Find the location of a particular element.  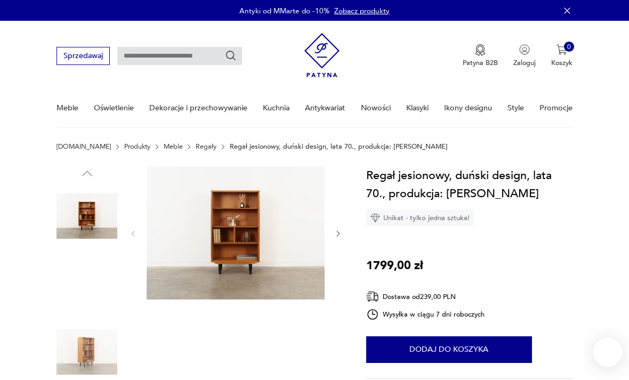

a: Promocje is located at coordinates (556, 108).